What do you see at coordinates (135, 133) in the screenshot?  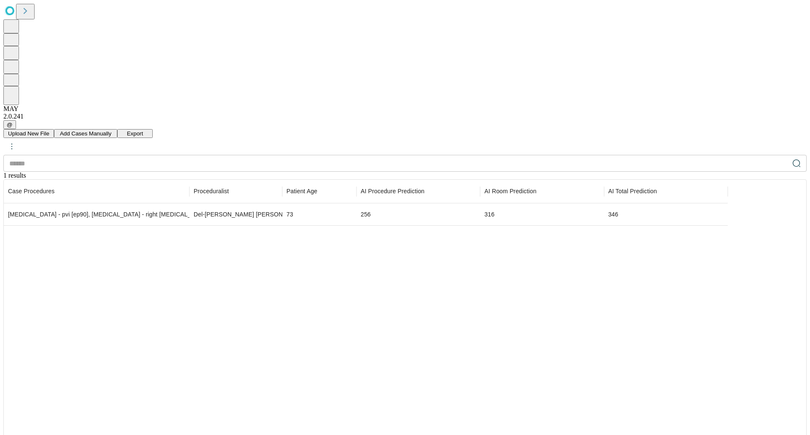 I see `span: Export` at bounding box center [135, 133].